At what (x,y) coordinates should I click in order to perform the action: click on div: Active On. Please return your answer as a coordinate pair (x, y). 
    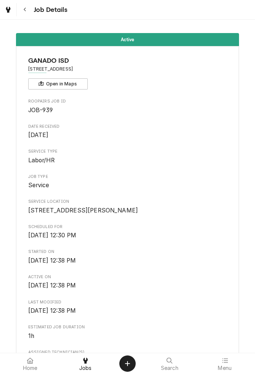
    Looking at the image, I should click on (127, 282).